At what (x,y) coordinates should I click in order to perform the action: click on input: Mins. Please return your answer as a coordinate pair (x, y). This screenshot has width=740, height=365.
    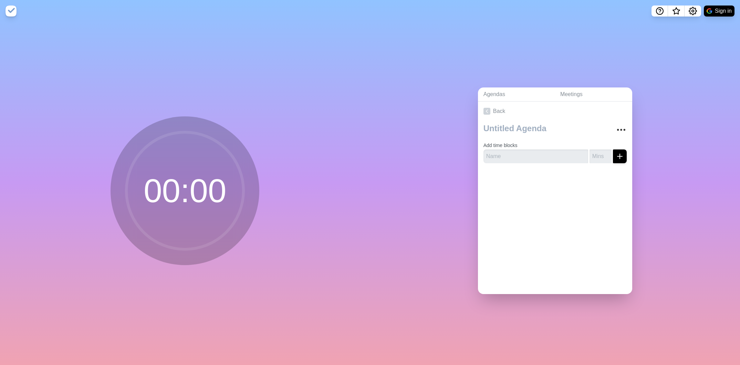
    Looking at the image, I should click on (601, 156).